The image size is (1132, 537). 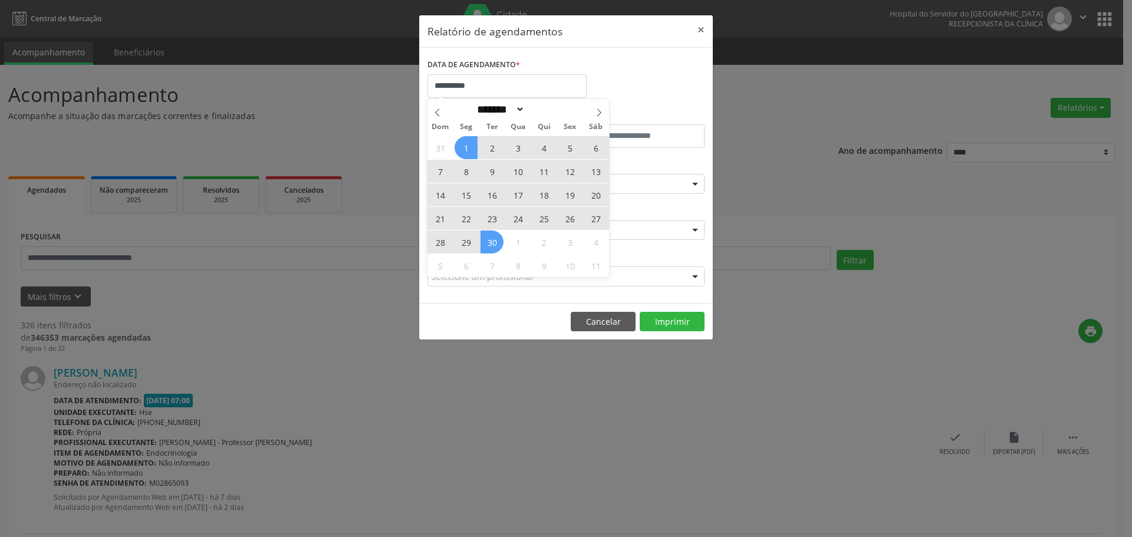 I want to click on span: Setembro 26, 2025, so click(x=570, y=218).